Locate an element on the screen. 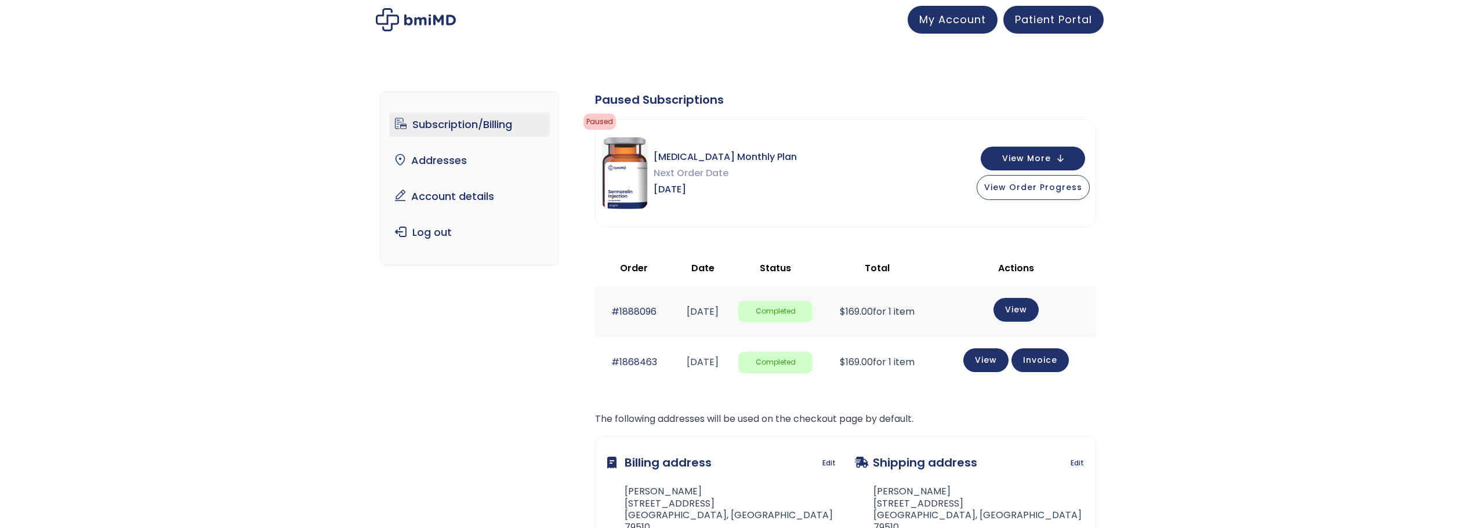 This screenshot has width=1476, height=528. span: Order is located at coordinates (634, 268).